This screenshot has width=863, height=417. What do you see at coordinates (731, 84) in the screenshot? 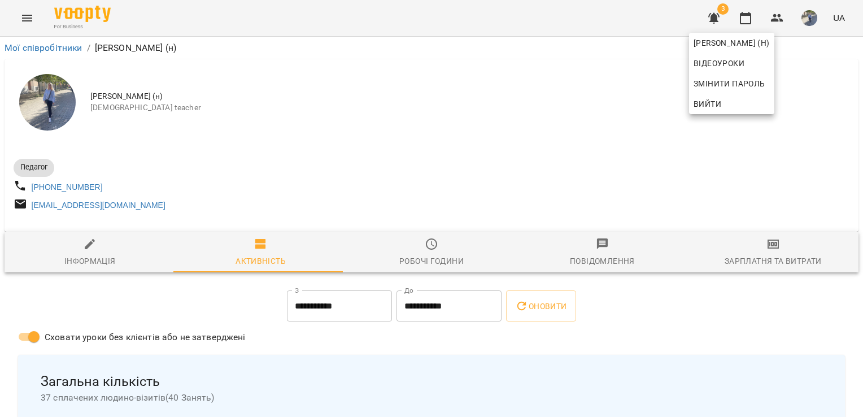
I see `a: Змінити пароль` at bounding box center [731, 84].